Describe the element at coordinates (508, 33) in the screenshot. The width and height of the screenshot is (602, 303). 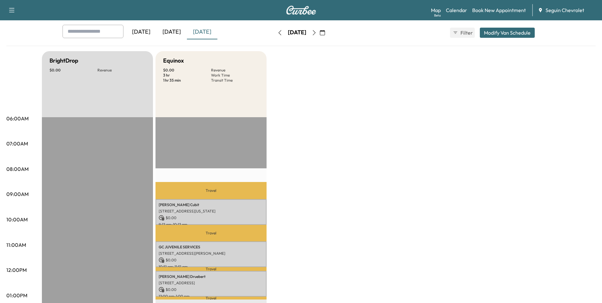
I see `button: Modify Van Schedule` at that location.